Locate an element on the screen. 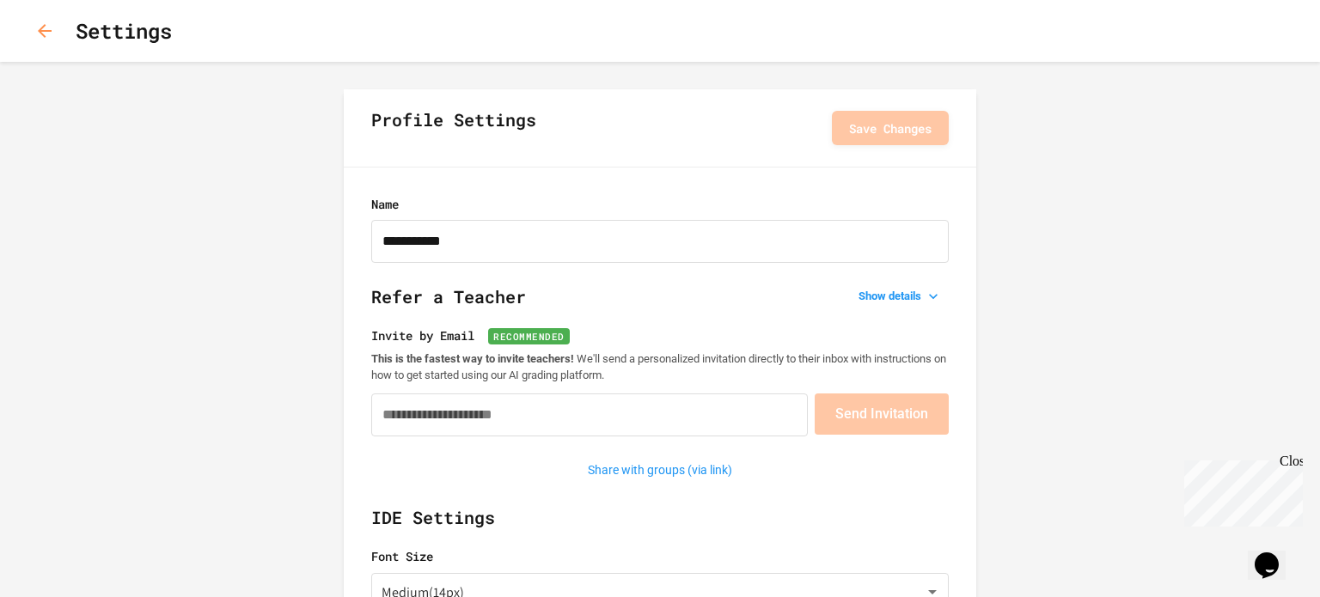 This screenshot has width=1320, height=597. p: We'll send a personalized invitation directly to their inbox with instructions on how to get star... is located at coordinates (660, 367).